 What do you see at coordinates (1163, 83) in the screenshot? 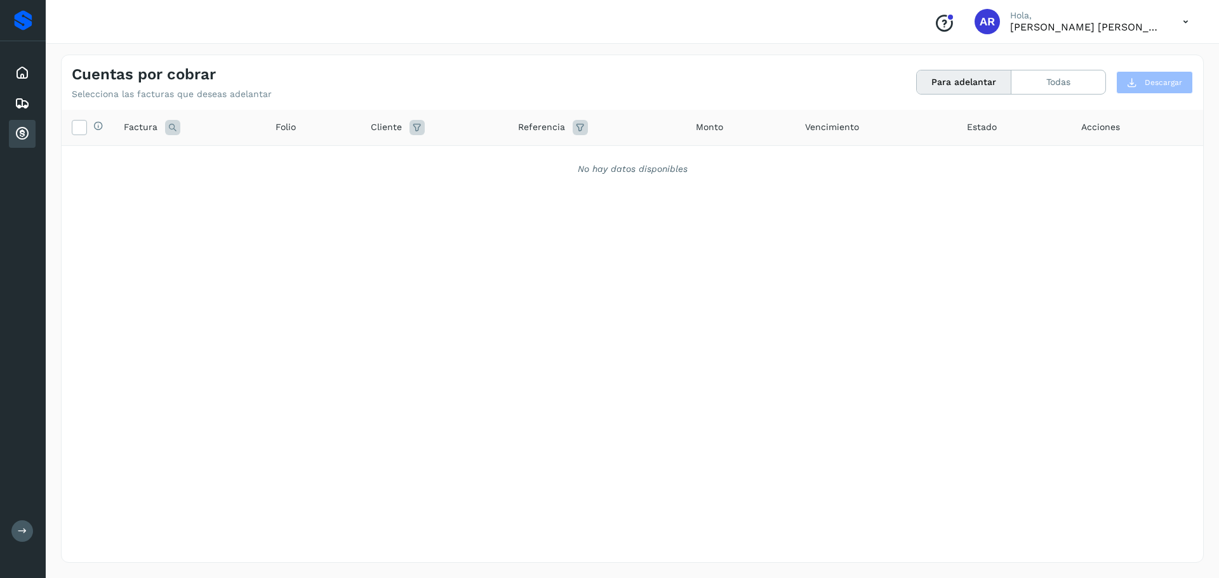
I see `span: Descargar` at bounding box center [1163, 83].